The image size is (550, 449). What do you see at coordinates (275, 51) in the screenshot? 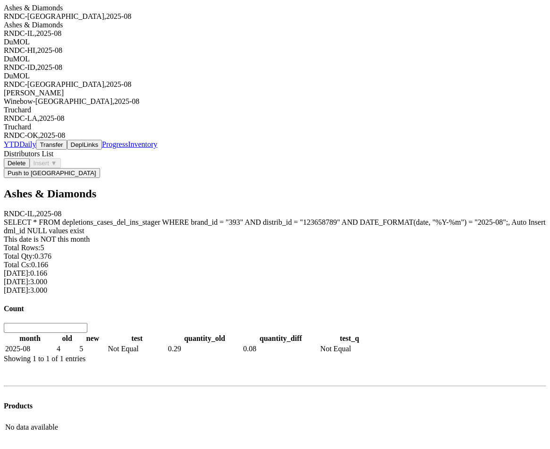
I see `div: RNDC-HI , 2025 - 08` at bounding box center [275, 51].